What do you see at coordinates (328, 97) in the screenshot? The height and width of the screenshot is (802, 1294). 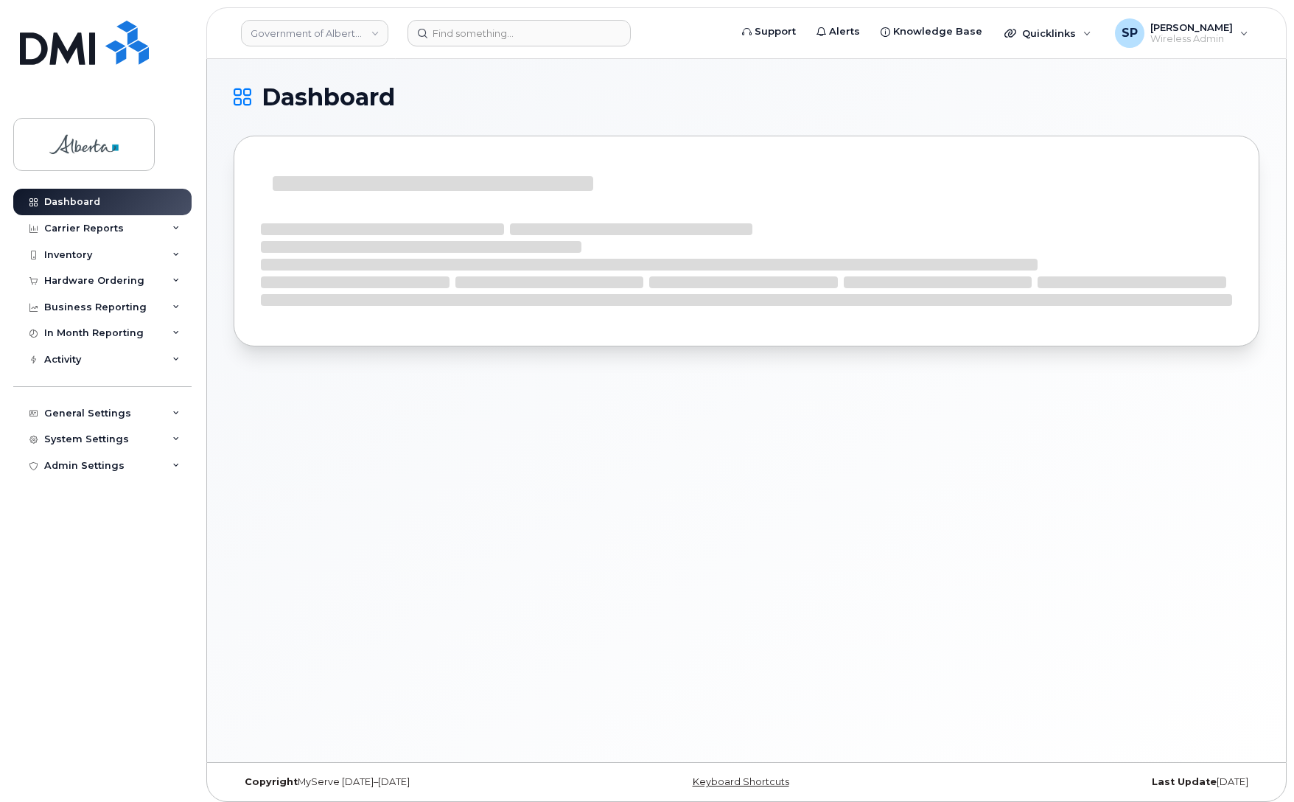 I see `span: Dashboard` at bounding box center [328, 97].